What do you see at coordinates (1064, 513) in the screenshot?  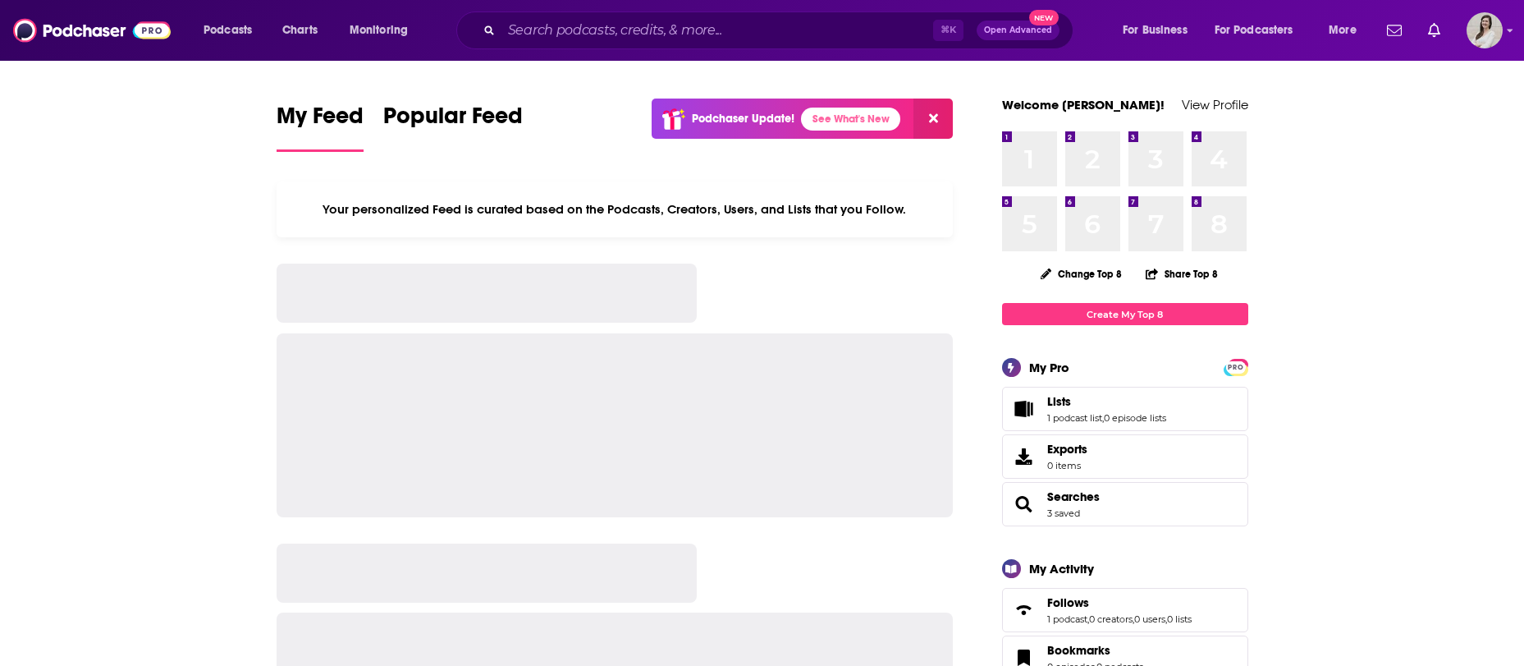 I see `a: 3 saved` at bounding box center [1064, 513].